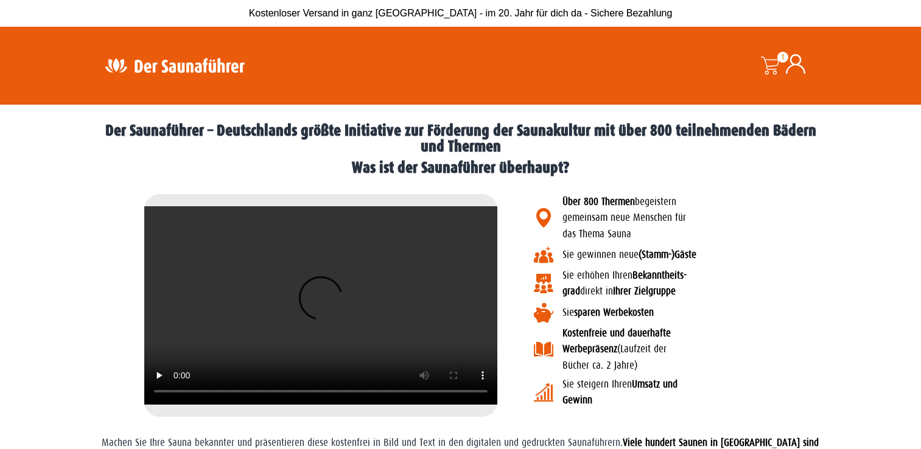 Image resolution: width=921 pixels, height=449 pixels. Describe the element at coordinates (461, 168) in the screenshot. I see `h2: Was ist der Saunaführer überhaupt?` at that location.